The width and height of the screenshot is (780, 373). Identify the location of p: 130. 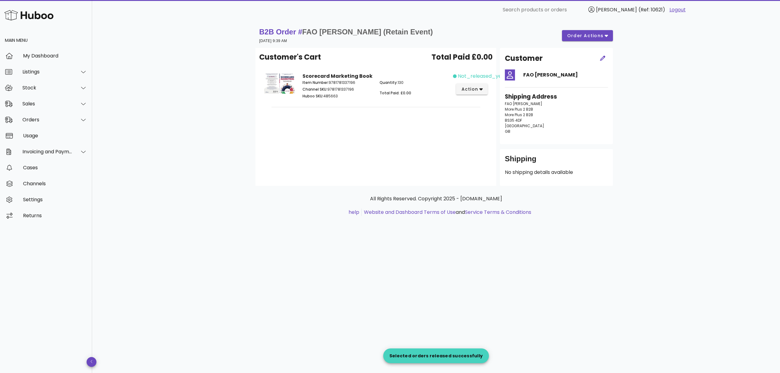
(414, 83).